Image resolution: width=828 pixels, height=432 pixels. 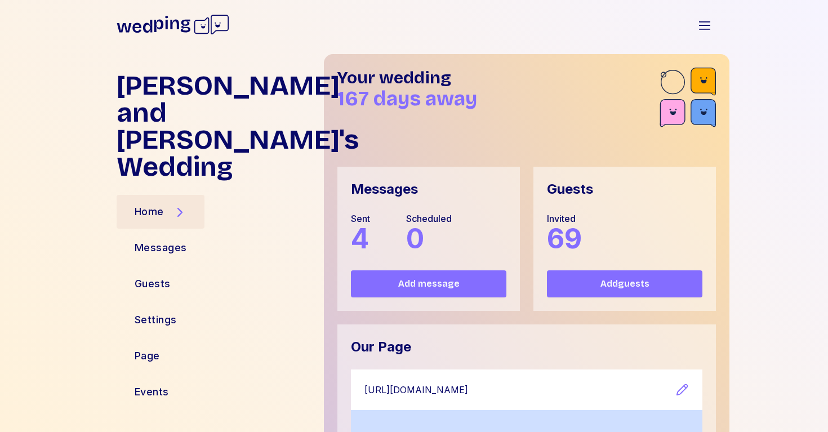 I want to click on div: Events, so click(x=152, y=392).